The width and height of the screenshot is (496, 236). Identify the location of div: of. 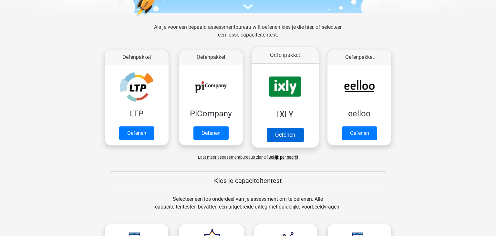
(248, 154).